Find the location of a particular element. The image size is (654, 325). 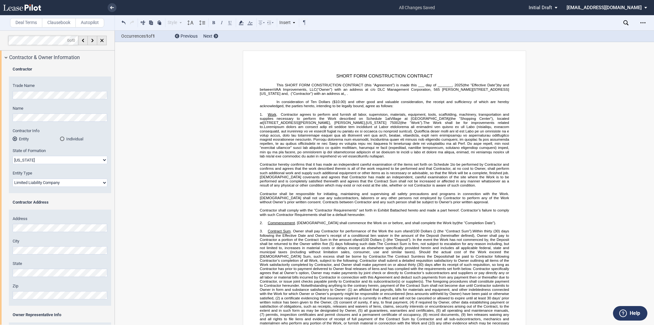

md-radio-button: Entity is located at coordinates (36, 139).